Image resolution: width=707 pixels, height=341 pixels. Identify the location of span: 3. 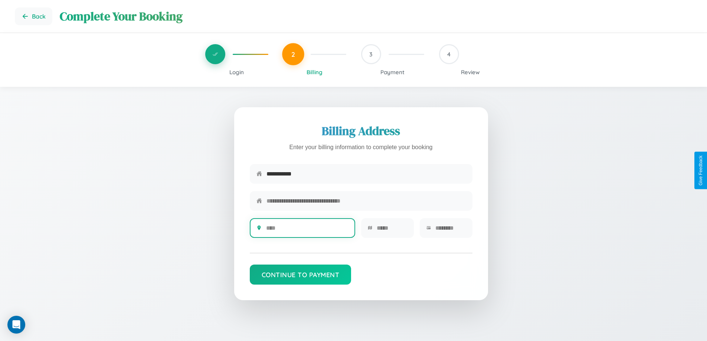
(371, 54).